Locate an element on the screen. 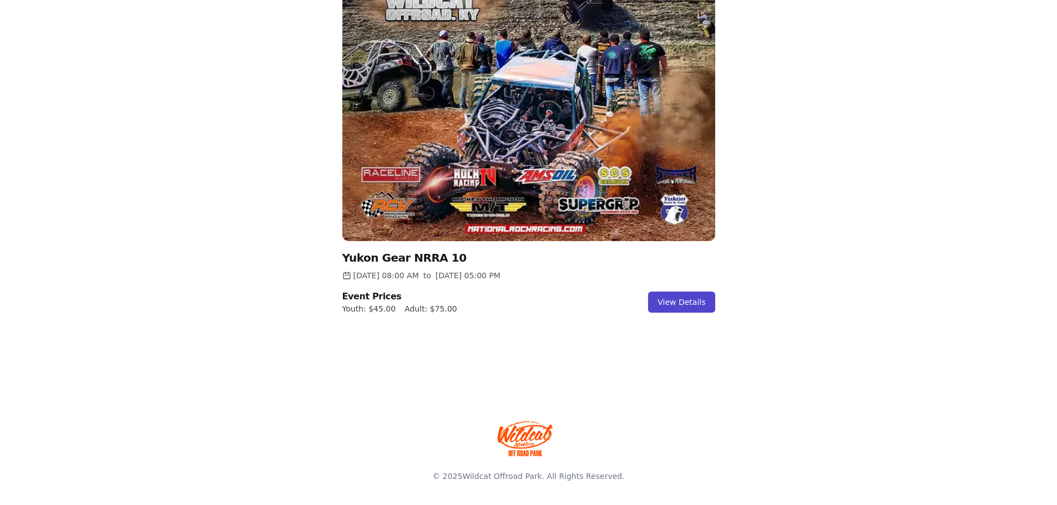 The width and height of the screenshot is (1057, 505). img: Wildcat Offroad park is located at coordinates (525, 439).